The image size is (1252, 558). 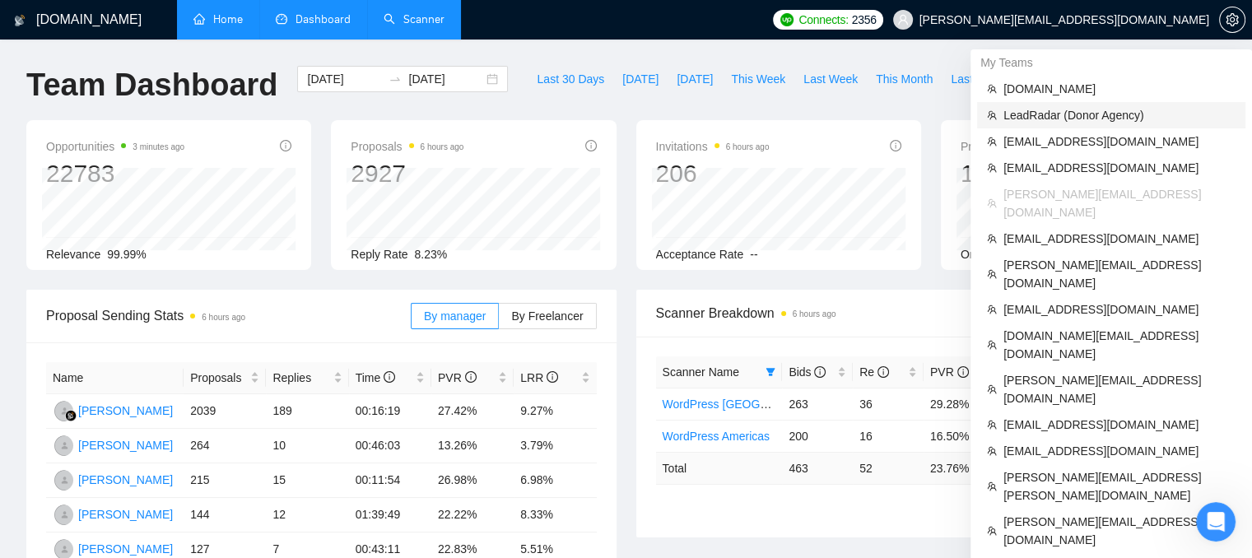 What do you see at coordinates (831, 79) in the screenshot?
I see `span: Last Week` at bounding box center [831, 79].